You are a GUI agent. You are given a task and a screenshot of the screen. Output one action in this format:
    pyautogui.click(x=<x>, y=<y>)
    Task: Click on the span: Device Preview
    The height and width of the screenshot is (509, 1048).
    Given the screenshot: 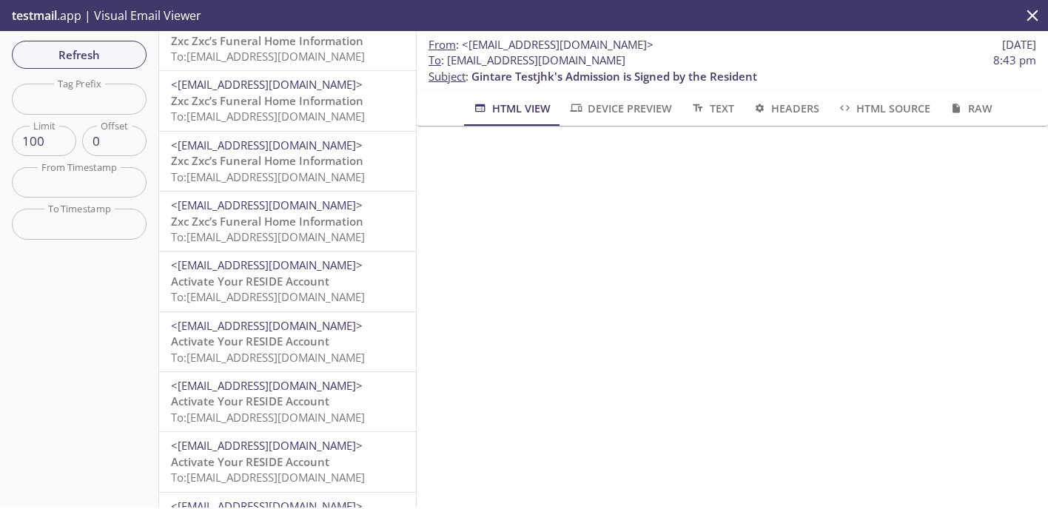 What is the action you would take?
    pyautogui.click(x=620, y=108)
    